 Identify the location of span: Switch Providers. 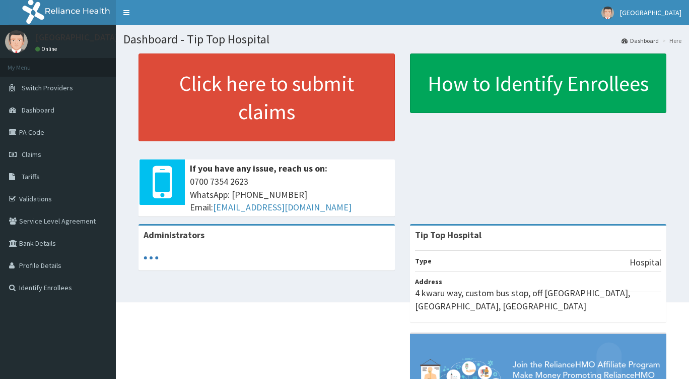
(47, 88).